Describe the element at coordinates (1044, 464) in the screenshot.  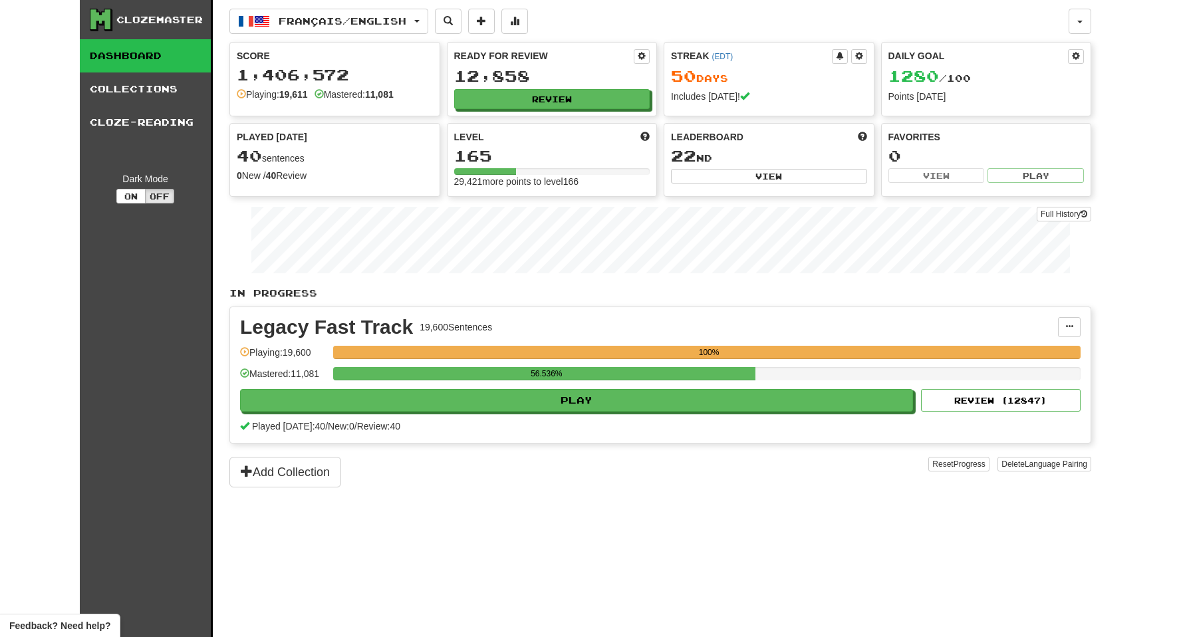
I see `button: DeleteLanguage Pairing` at that location.